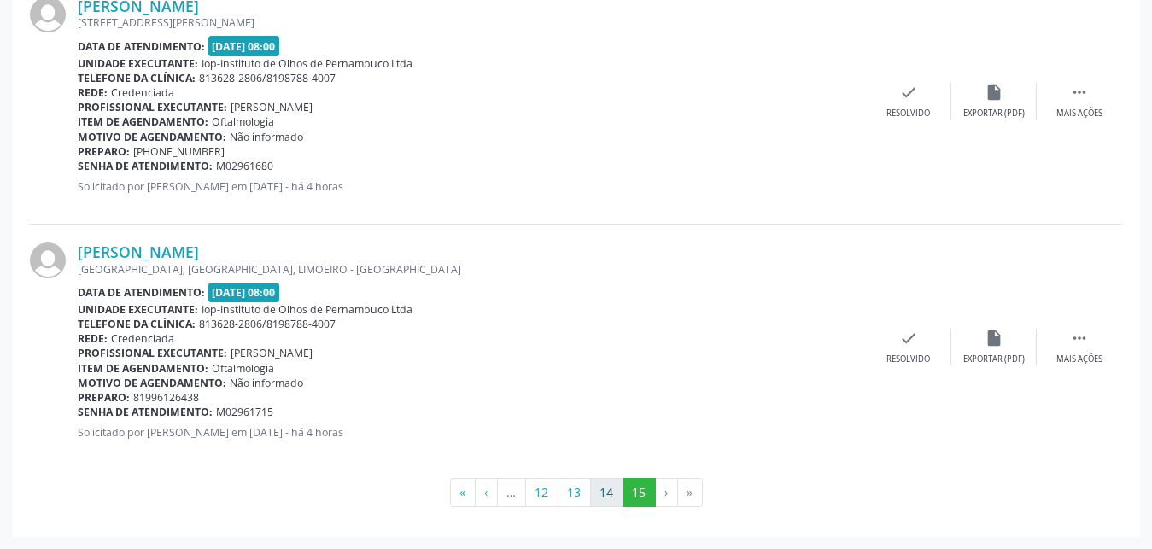  I want to click on ul: Pagination, so click(575, 493).